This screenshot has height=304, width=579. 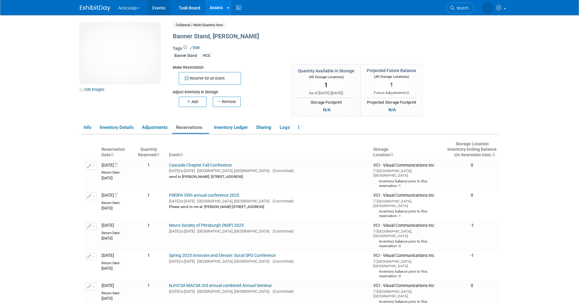 What do you see at coordinates (195, 48) in the screenshot?
I see `a: Edit` at bounding box center [195, 48].